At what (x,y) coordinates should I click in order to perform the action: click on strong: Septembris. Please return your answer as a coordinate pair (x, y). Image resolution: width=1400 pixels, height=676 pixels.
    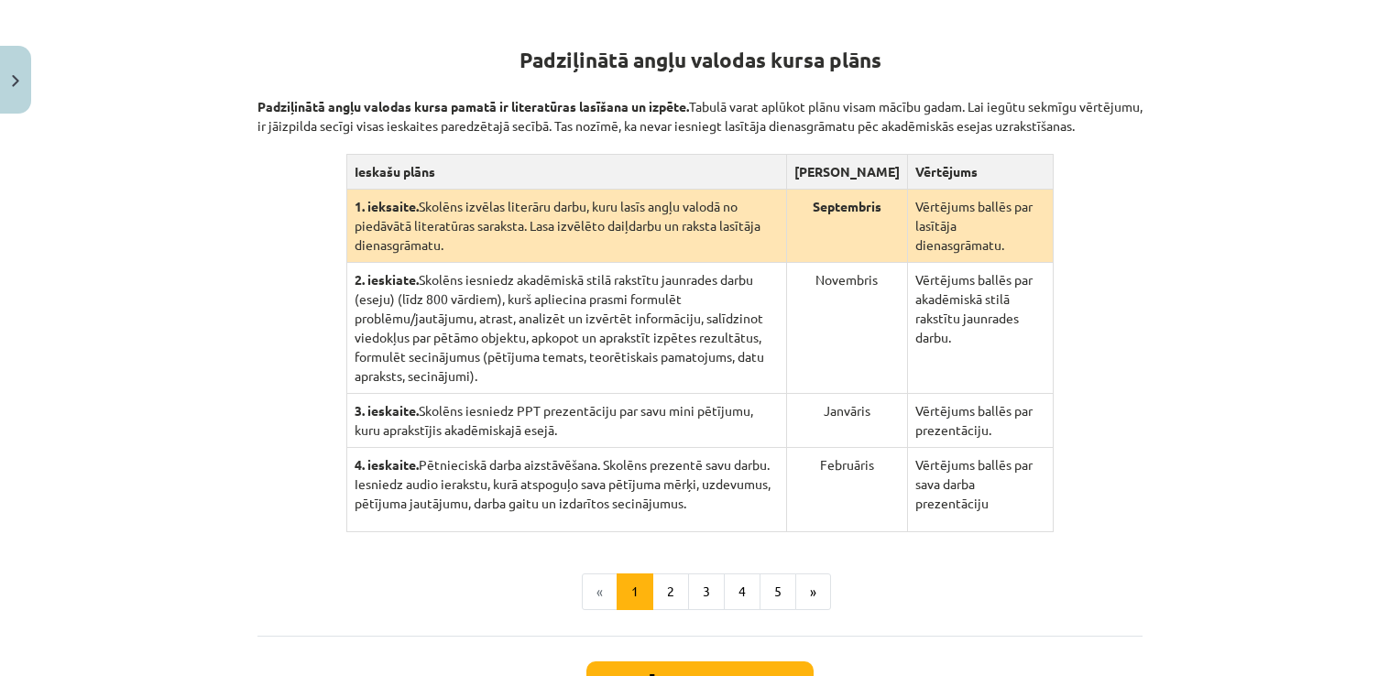
    Looking at the image, I should click on (847, 206).